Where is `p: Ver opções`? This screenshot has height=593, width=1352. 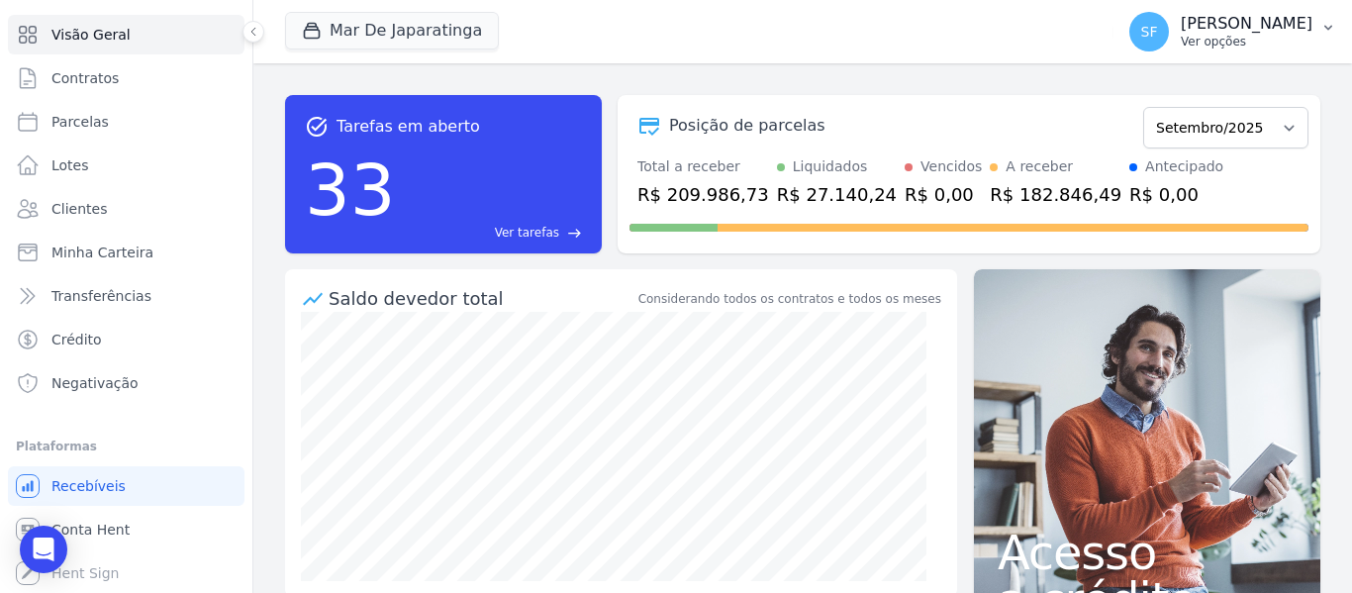
p: Ver opções is located at coordinates (1246, 42).